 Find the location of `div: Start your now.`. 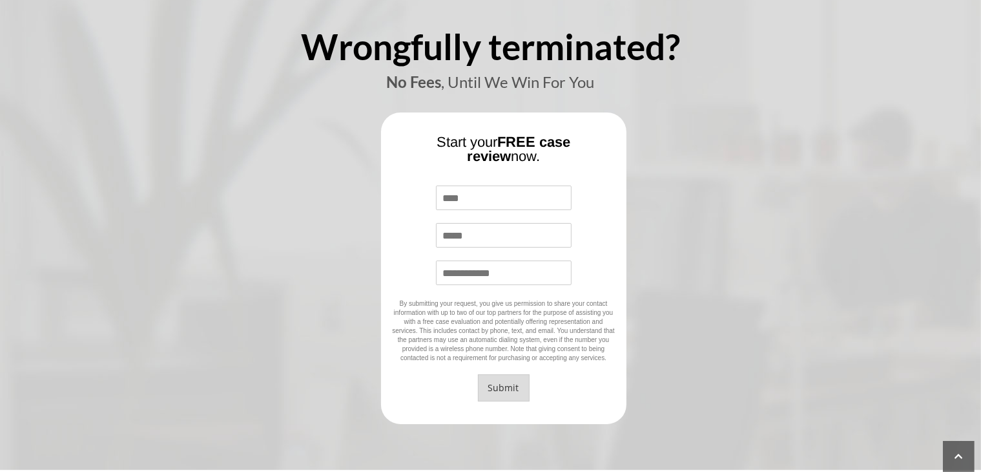

div: Start your now. is located at coordinates (504, 154).